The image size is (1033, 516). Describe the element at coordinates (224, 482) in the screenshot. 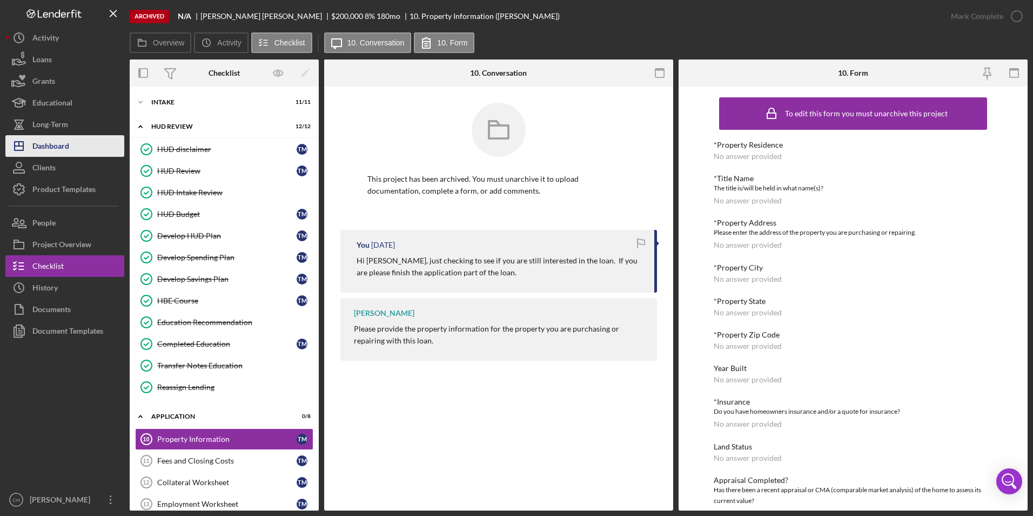

I see `a: 12Collateral WorksheetTM` at that location.